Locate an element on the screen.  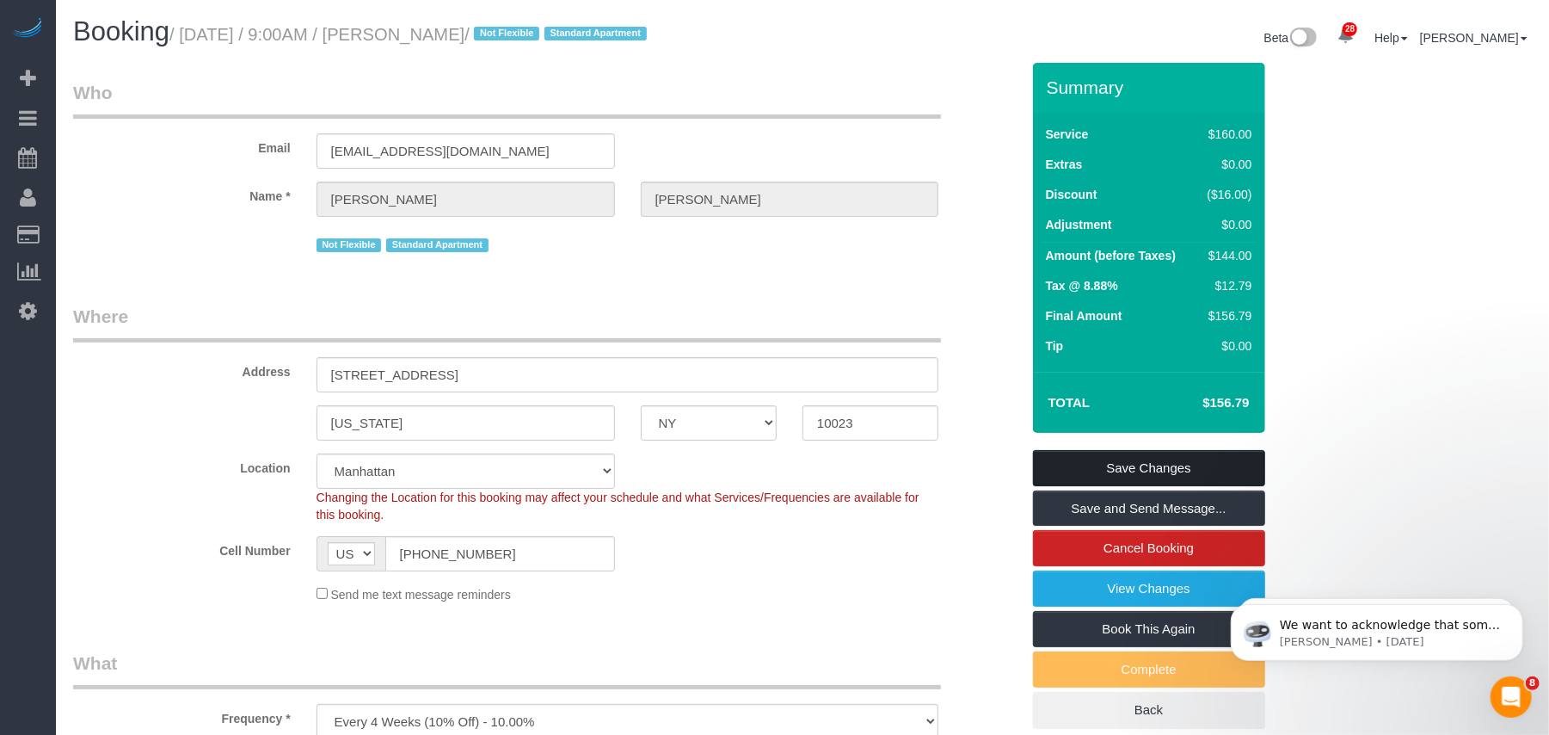
div: ($16.00) is located at coordinates (1226, 194).